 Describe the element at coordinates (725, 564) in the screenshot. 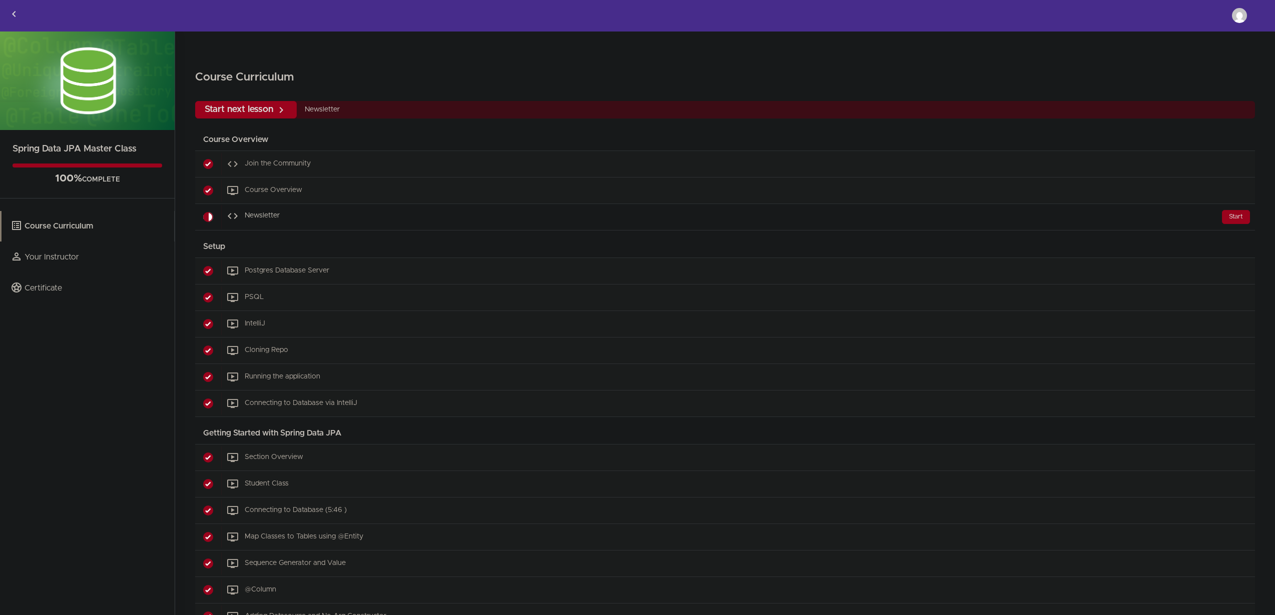

I see `a: Completed item Sequence Generator and Value` at that location.